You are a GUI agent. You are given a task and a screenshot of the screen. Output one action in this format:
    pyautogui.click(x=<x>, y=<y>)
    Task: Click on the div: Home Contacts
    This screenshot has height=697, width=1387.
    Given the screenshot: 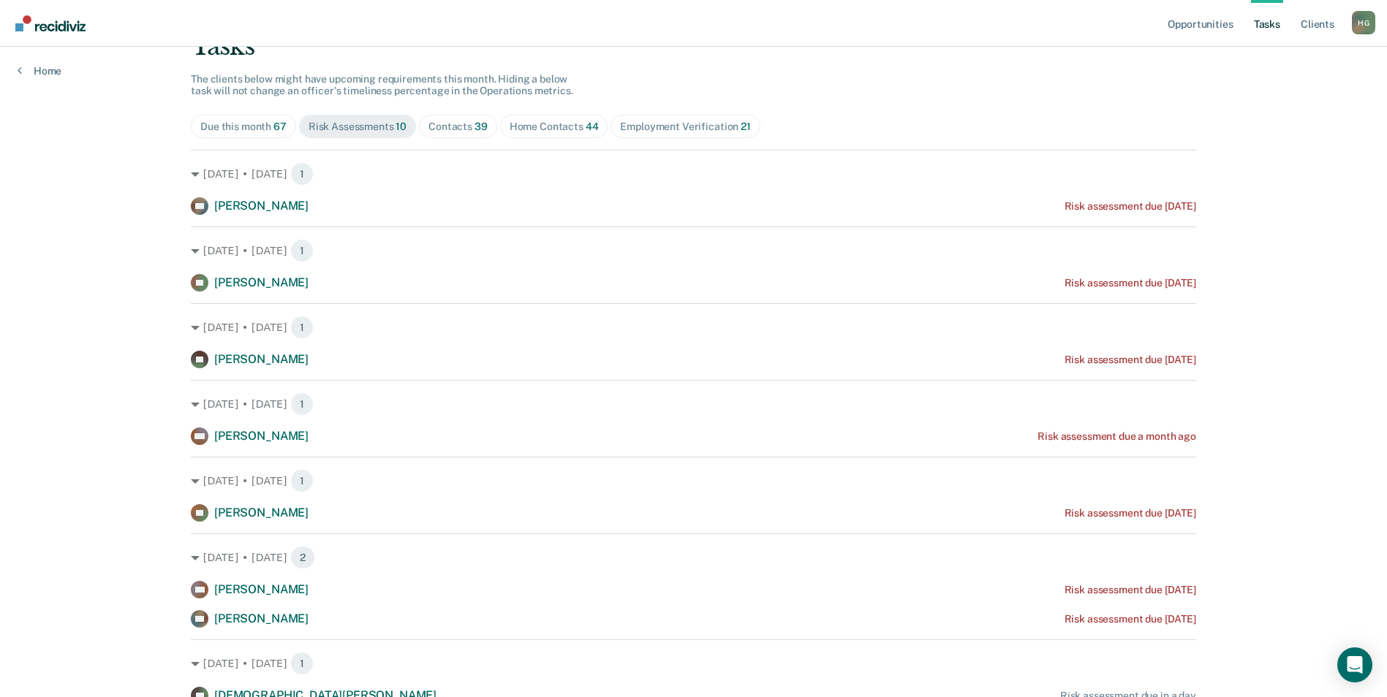 What is the action you would take?
    pyautogui.click(x=554, y=126)
    